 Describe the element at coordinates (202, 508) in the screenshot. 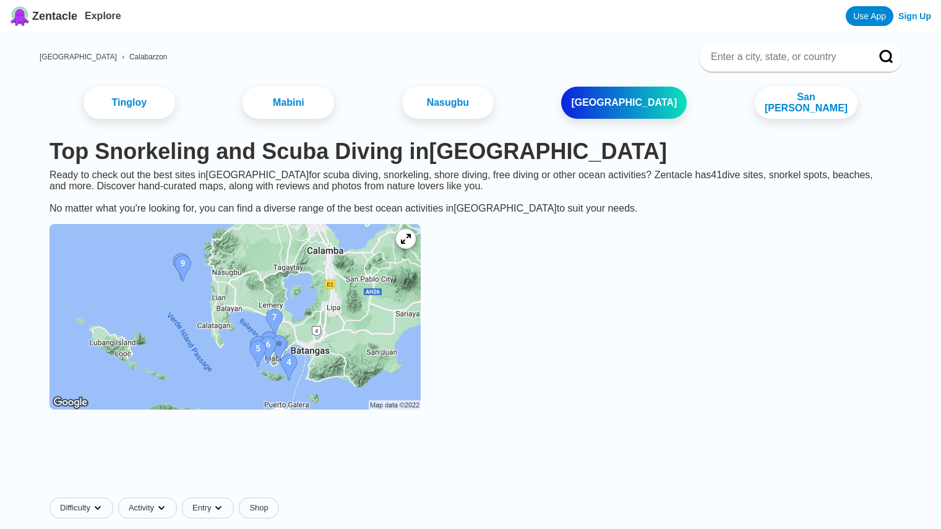

I see `span: Entry` at that location.